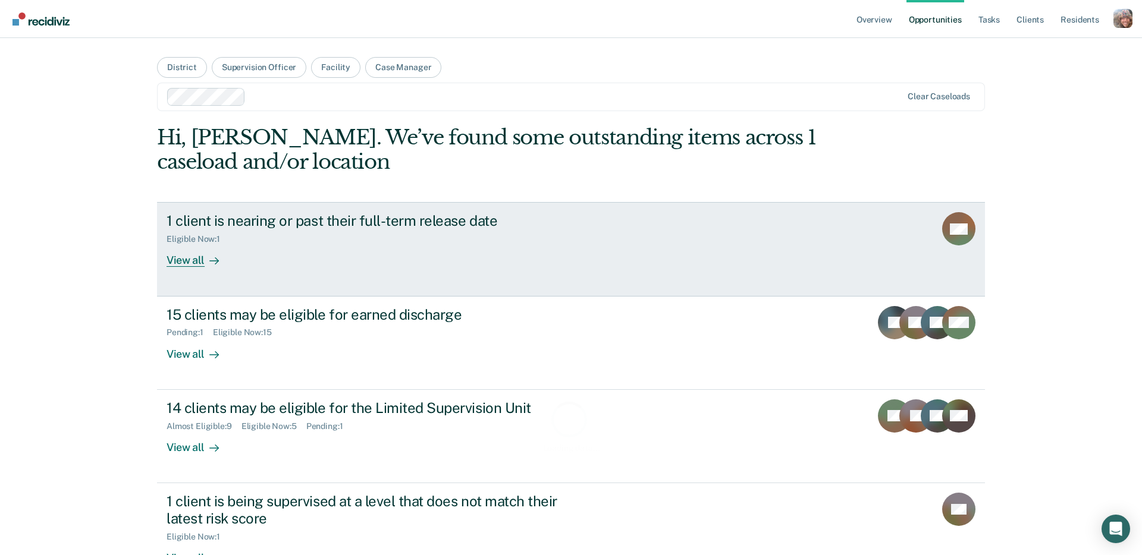 The image size is (1142, 555). What do you see at coordinates (204, 426) in the screenshot?
I see `div: Almost Eligible : 9` at bounding box center [204, 426].